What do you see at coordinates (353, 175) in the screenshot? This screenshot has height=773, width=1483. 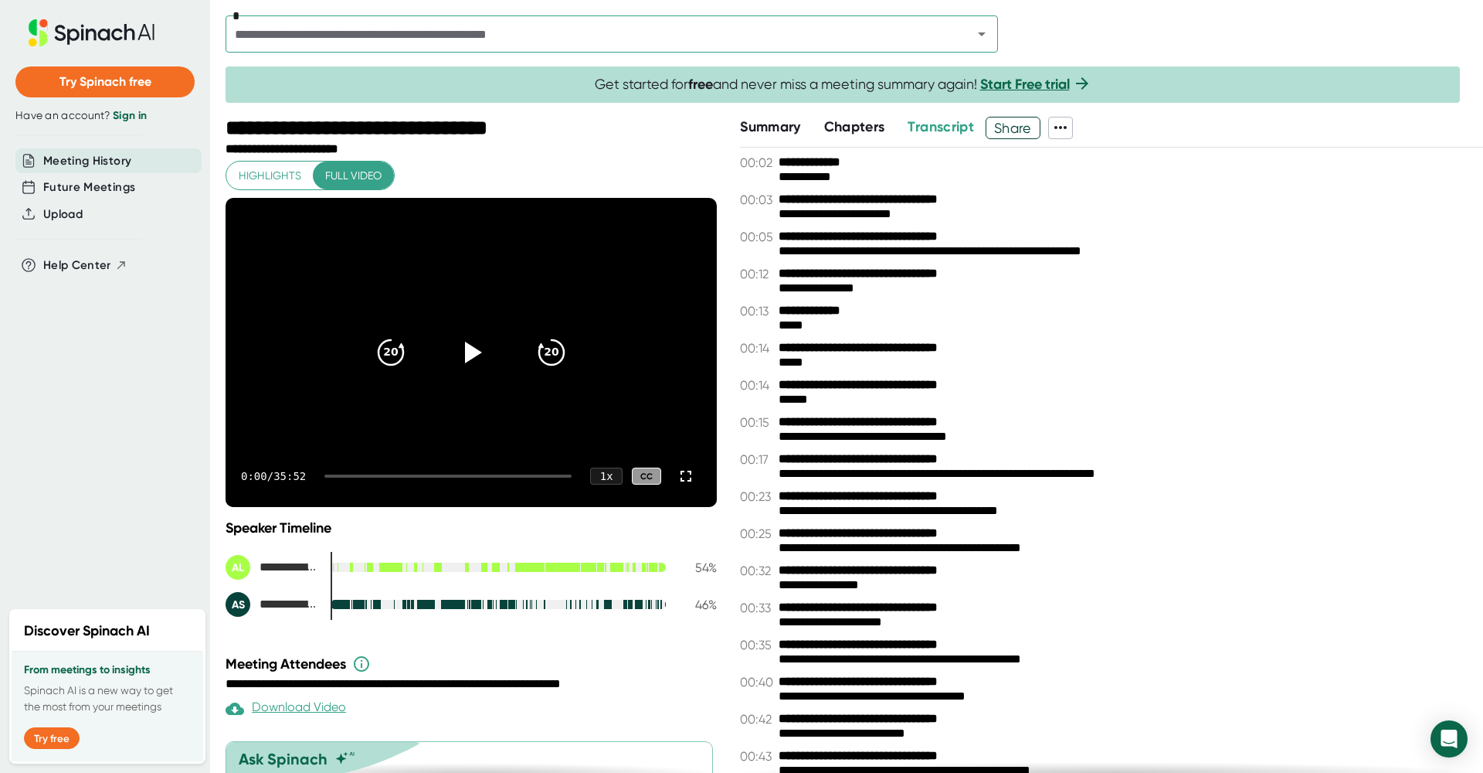 I see `span: Full video` at bounding box center [353, 175].